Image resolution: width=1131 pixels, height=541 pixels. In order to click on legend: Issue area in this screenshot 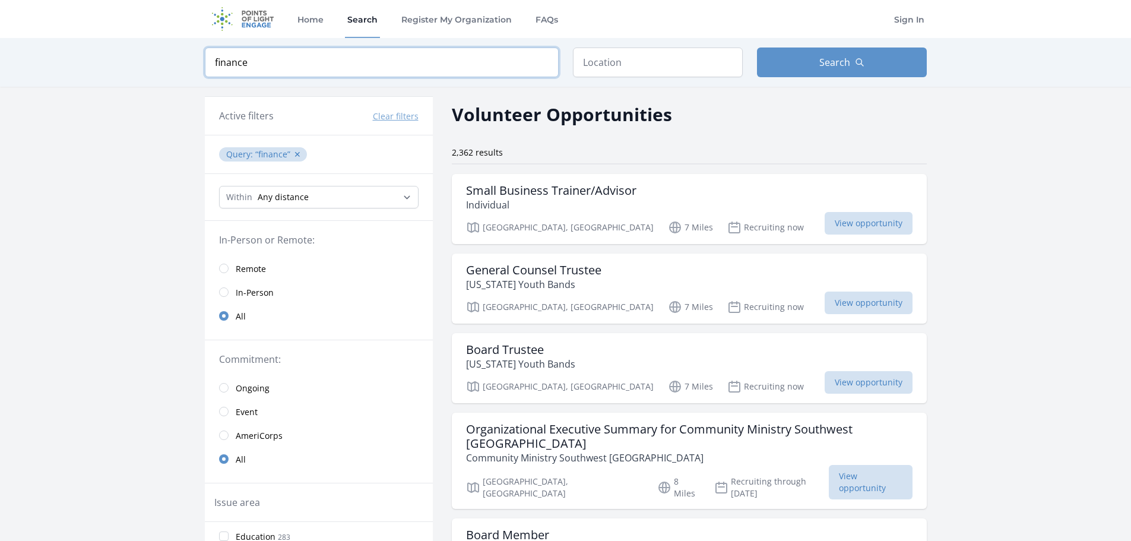, I will do `click(237, 502)`.